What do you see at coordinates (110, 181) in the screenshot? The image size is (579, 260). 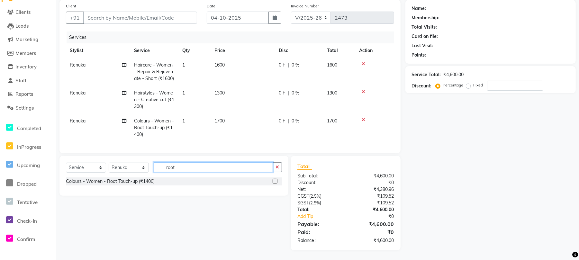 I see `div: Colours - Women - Root Touch-up (₹1400)` at bounding box center [110, 181].